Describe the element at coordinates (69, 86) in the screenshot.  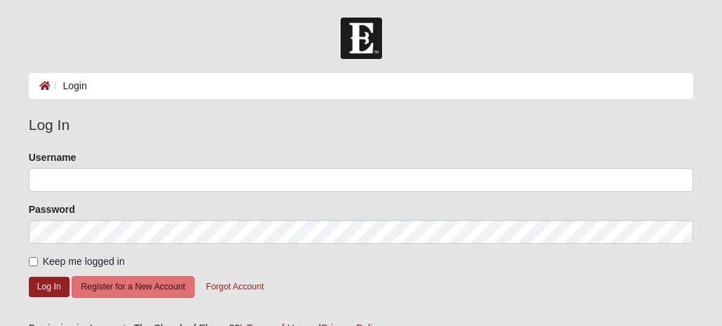
I see `li: Login` at that location.